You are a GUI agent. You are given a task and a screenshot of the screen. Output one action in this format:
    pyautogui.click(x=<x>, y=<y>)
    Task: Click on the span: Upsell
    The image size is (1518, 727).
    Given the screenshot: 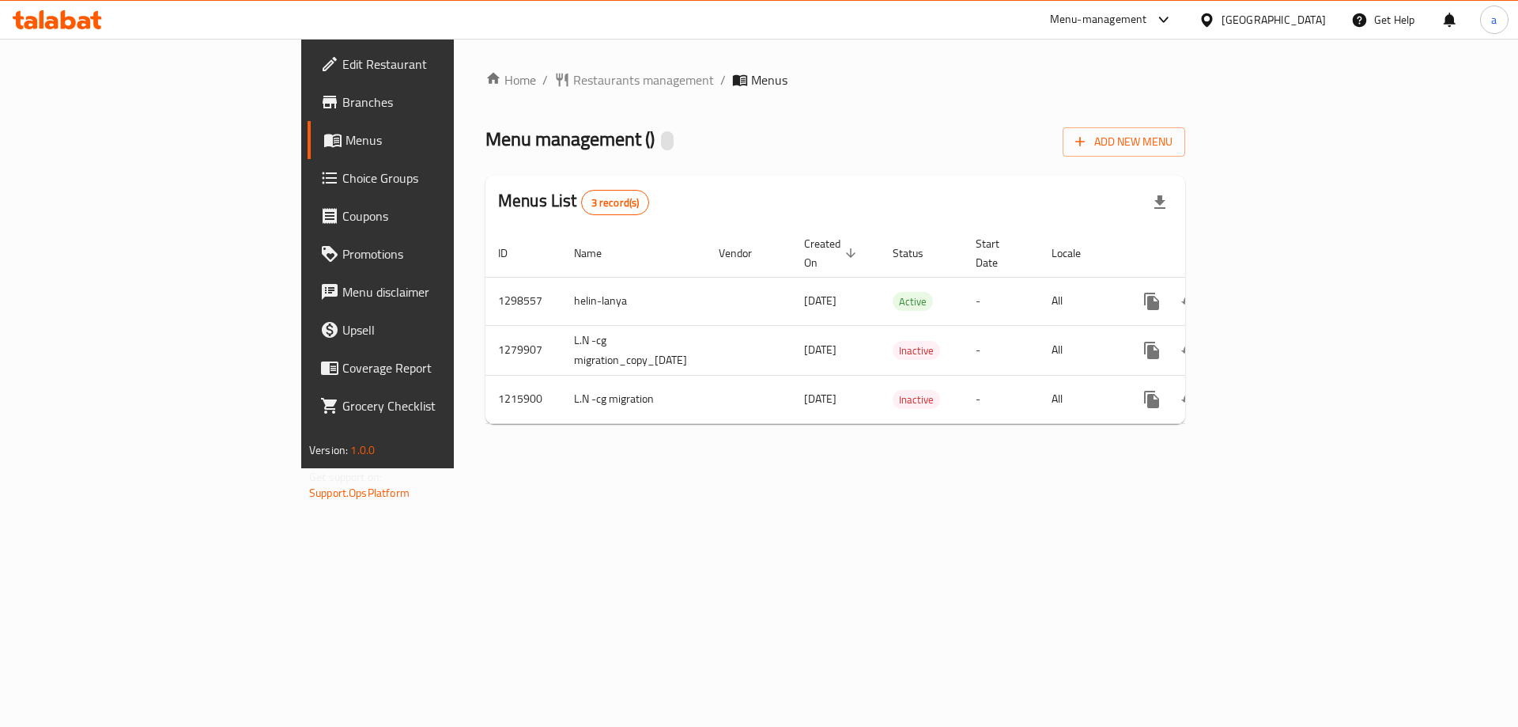 What is the action you would take?
    pyautogui.click(x=442, y=330)
    